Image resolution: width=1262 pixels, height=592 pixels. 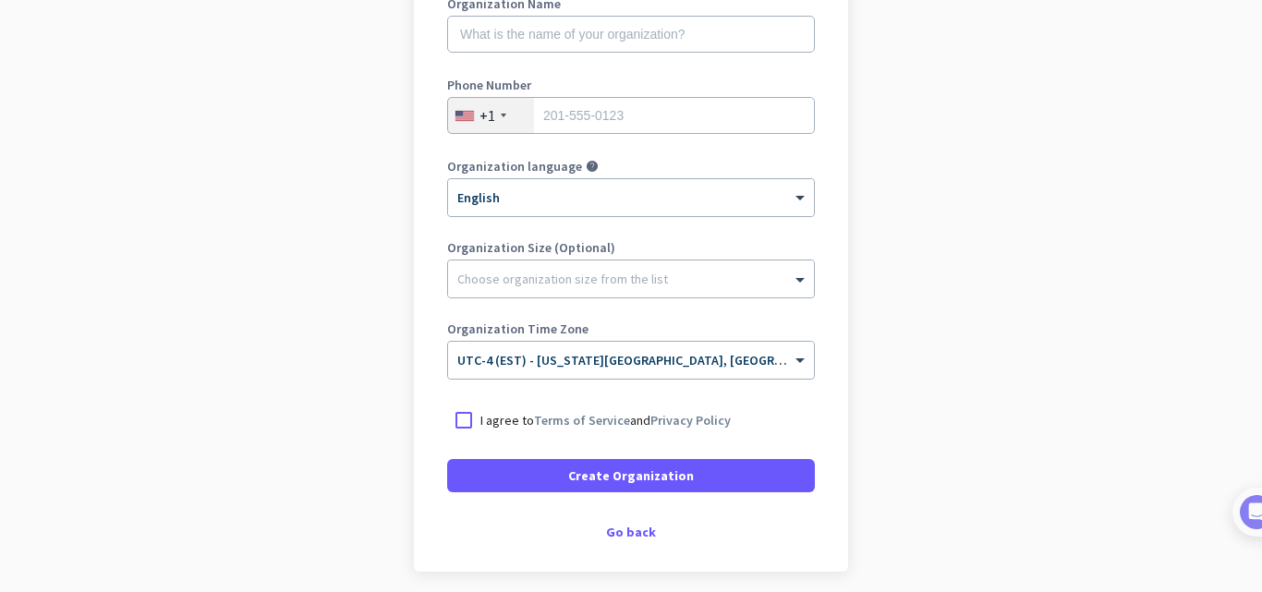 I want to click on label: Phone Number, so click(x=631, y=85).